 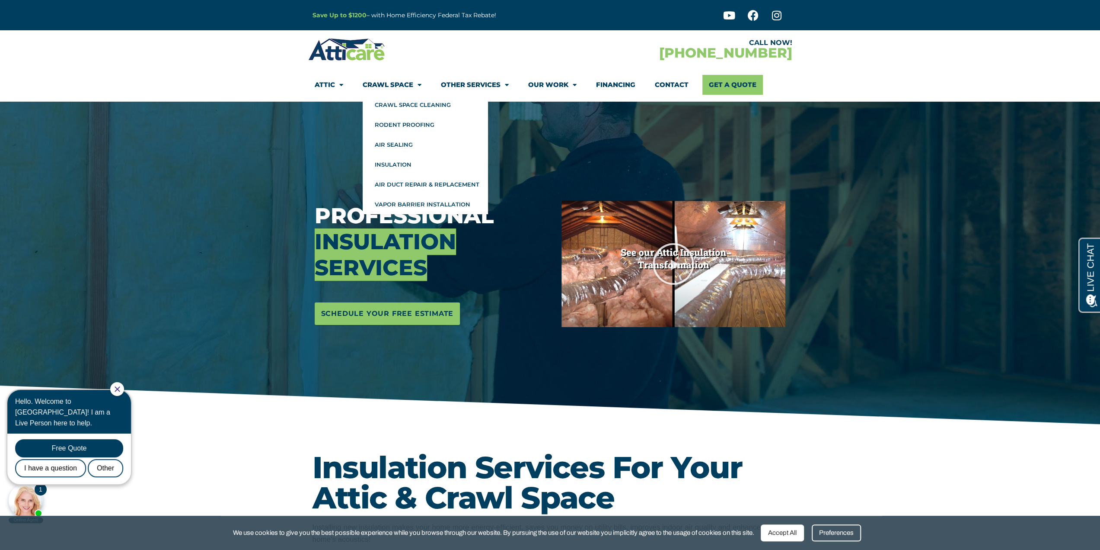 What do you see at coordinates (65, 67) in the screenshot?
I see `div: Free Quote` at bounding box center [65, 67].